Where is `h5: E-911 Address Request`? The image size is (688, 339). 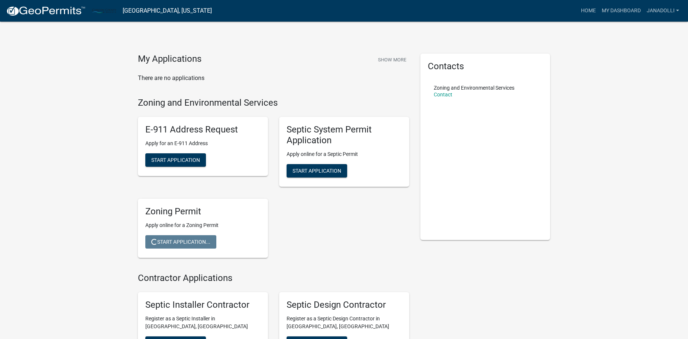
h5: E-911 Address Request is located at coordinates (203, 129).